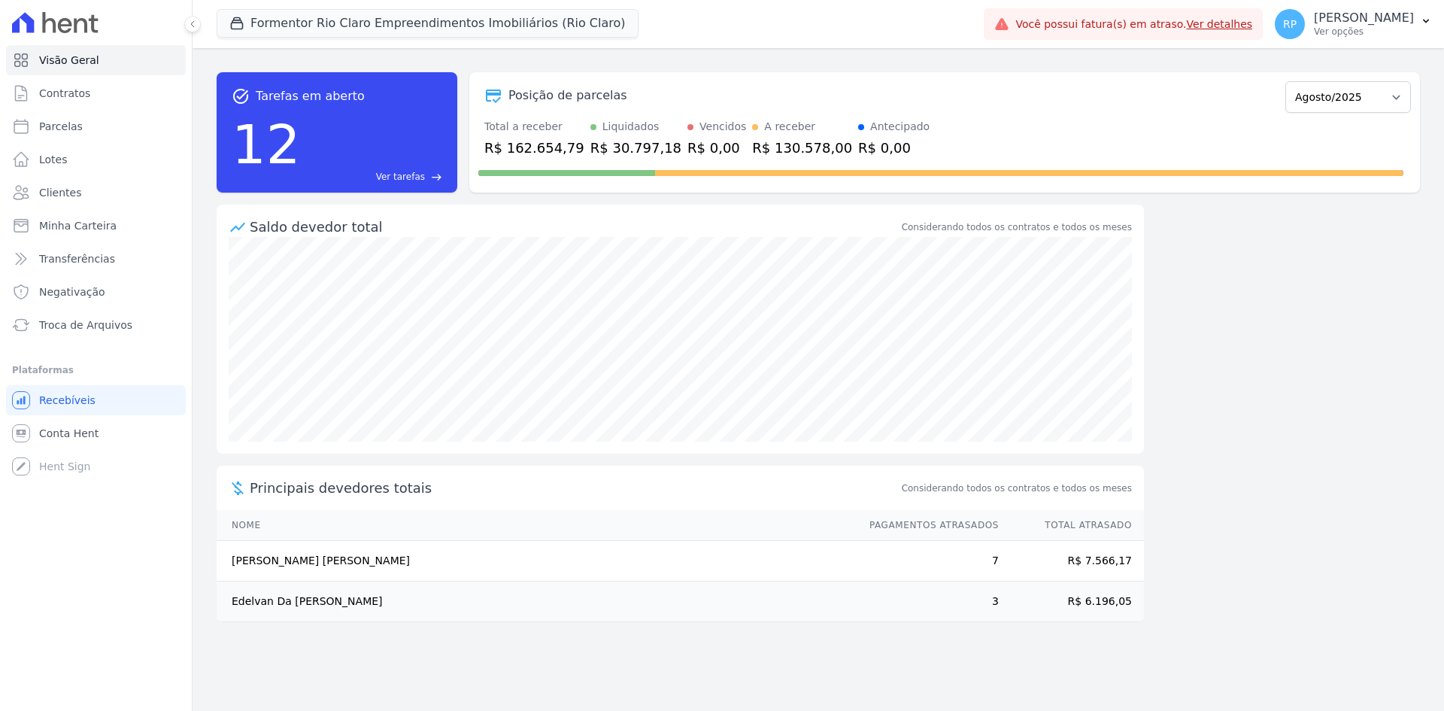 This screenshot has width=1444, height=711. I want to click on td: R$ 6.196,05, so click(1072, 602).